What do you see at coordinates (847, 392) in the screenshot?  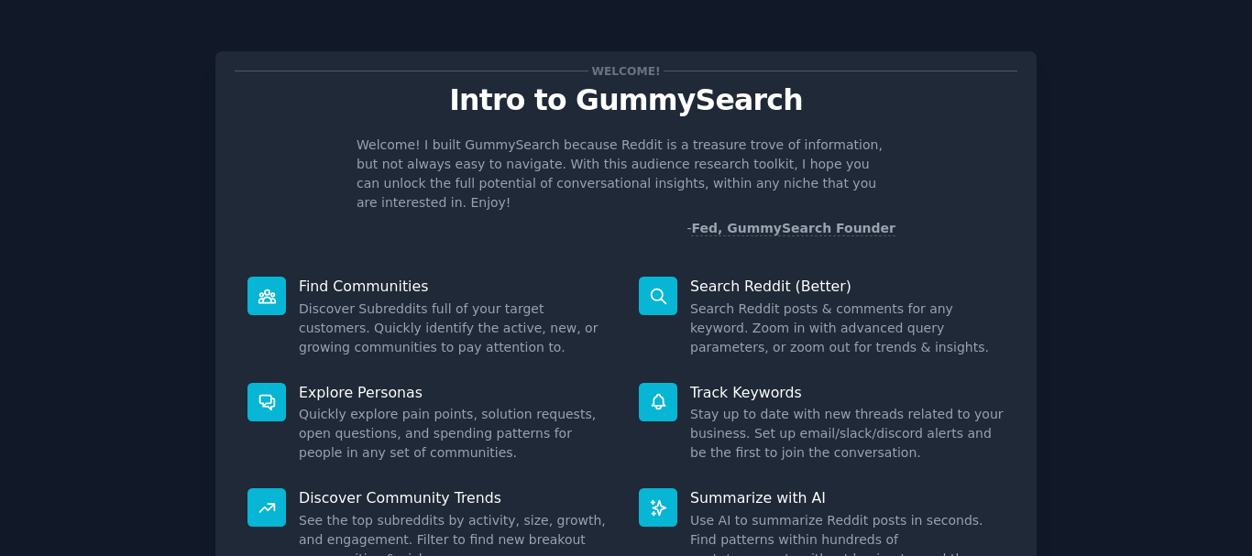 I see `p: Track Keywords` at bounding box center [847, 392].